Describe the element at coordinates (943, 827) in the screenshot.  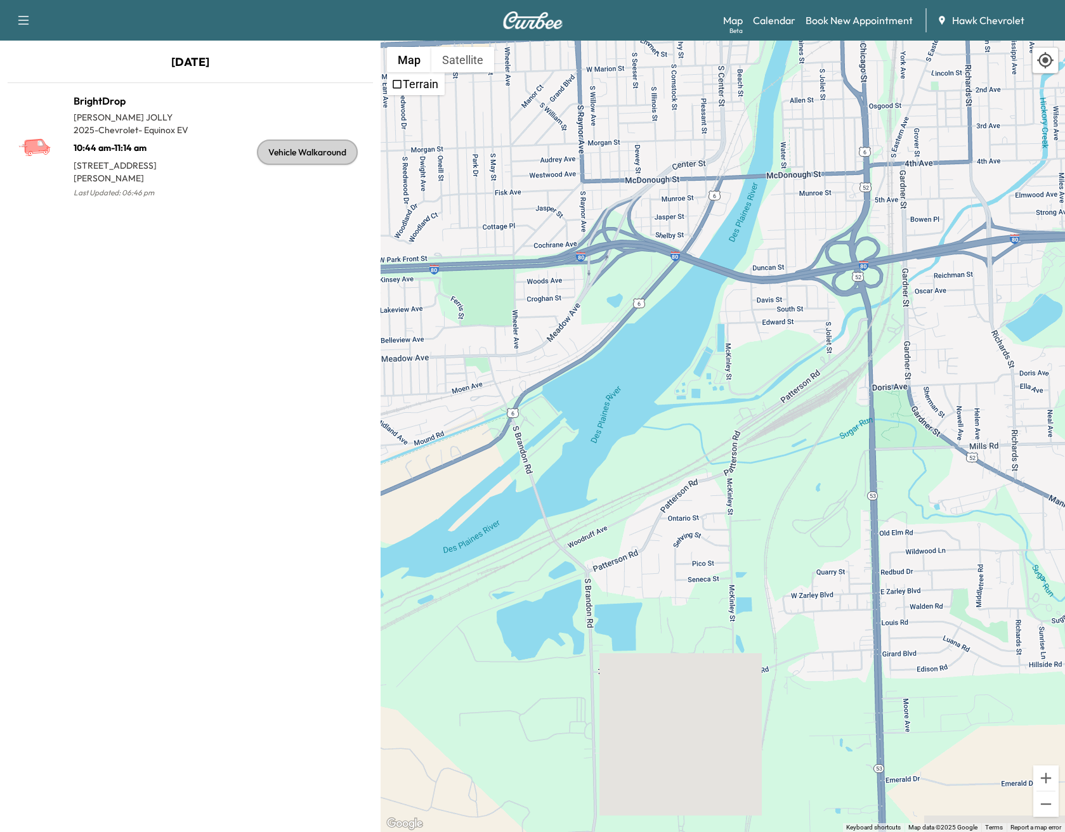
I see `span: Map data ©2025 Google` at that location.